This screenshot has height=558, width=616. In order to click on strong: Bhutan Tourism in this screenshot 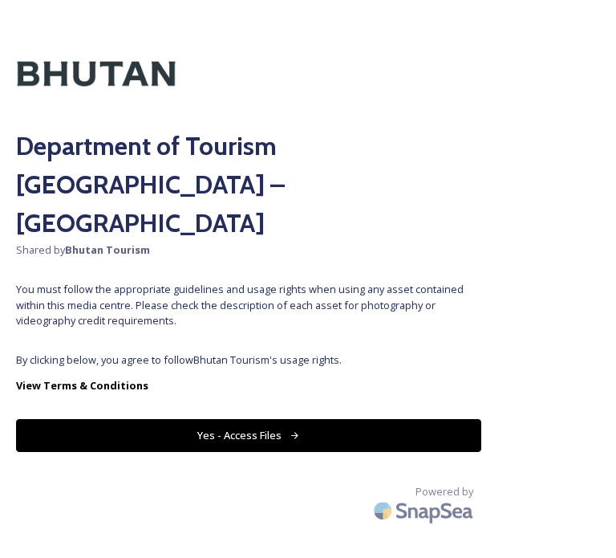, I will do `click(107, 249)`.